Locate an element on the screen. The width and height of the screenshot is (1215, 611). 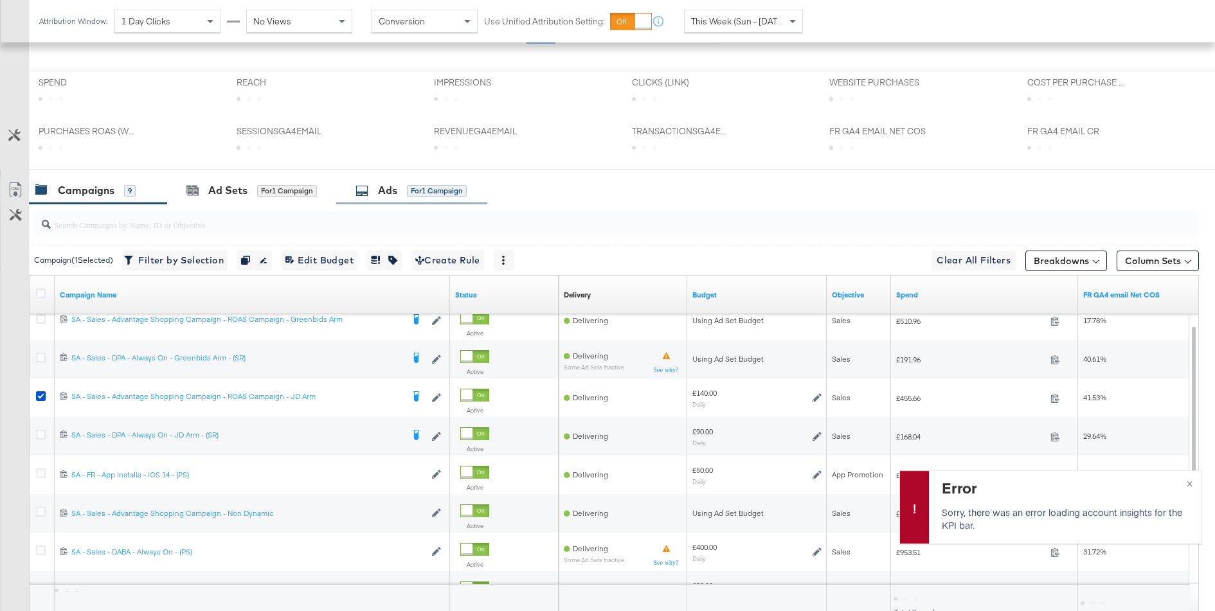
div: SA - Sales - DPA - Always On - Greenbids Arm - (SR) is located at coordinates (237, 358).